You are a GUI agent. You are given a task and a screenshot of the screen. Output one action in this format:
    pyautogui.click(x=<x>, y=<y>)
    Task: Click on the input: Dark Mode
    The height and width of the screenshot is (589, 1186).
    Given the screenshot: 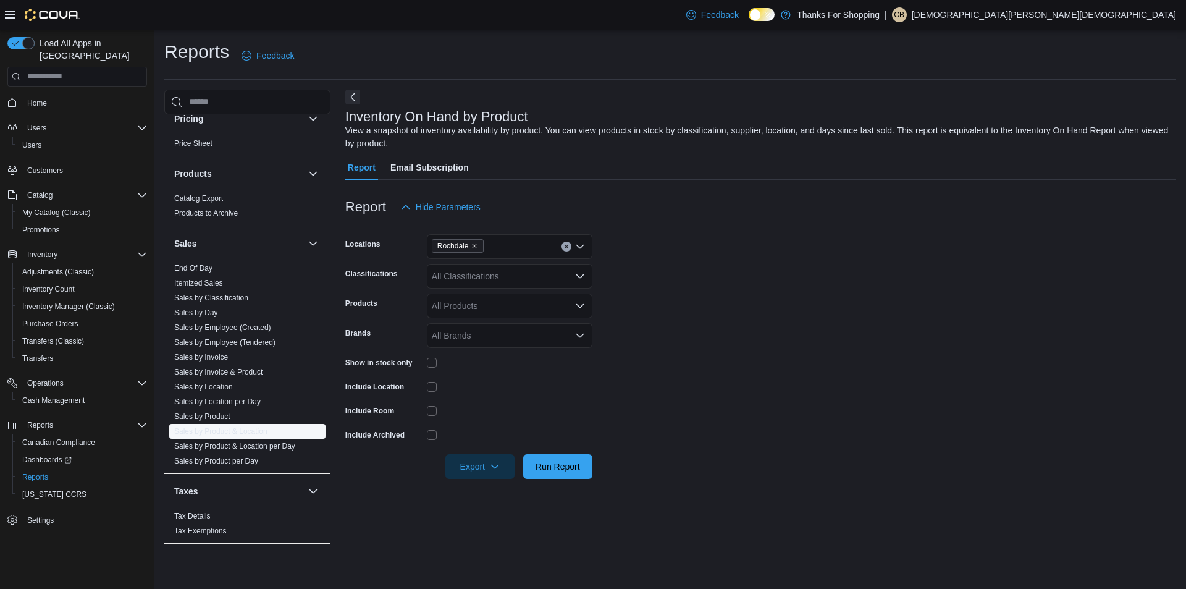 What is the action you would take?
    pyautogui.click(x=762, y=14)
    